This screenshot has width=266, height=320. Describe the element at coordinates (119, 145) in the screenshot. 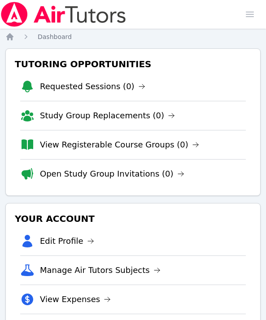

I see `a: View Registerable Course Groups (0)` at that location.